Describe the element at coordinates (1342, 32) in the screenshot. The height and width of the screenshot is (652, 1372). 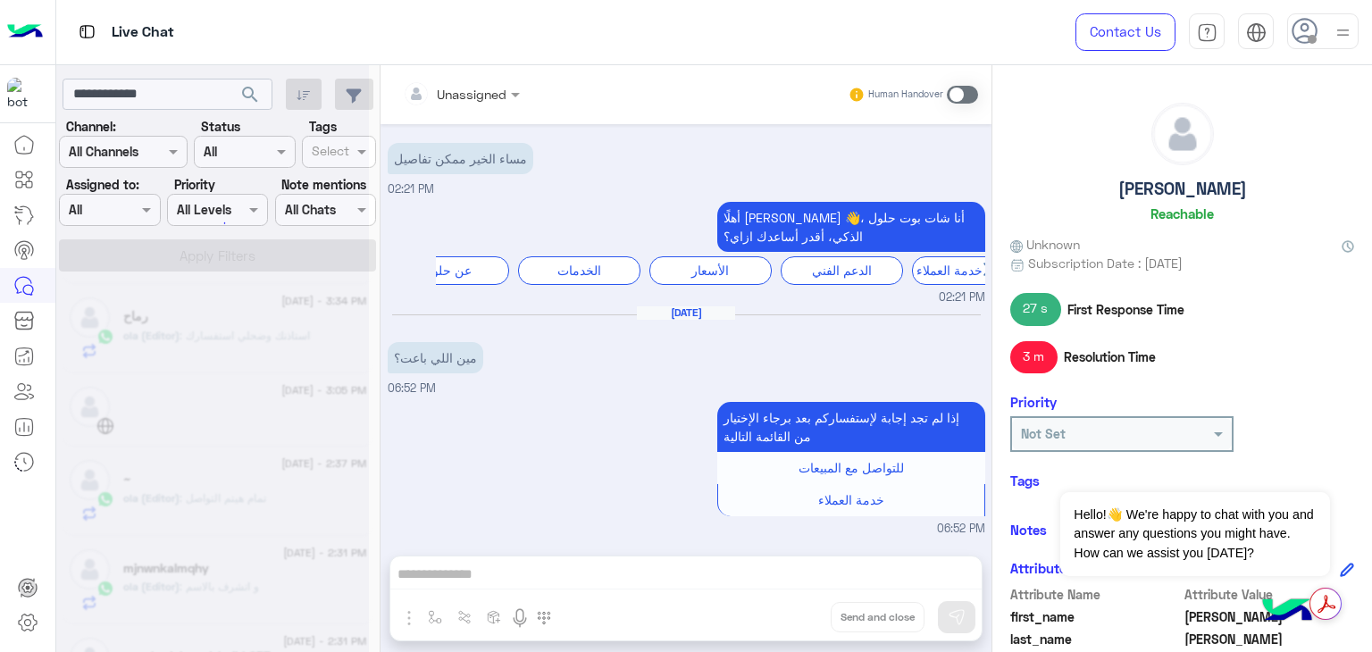
I see `img: profile` at that location.